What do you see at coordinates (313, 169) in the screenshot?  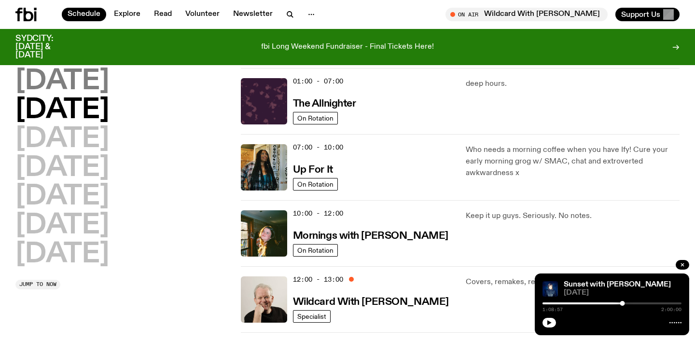 I see `a: Up For It` at bounding box center [313, 169].